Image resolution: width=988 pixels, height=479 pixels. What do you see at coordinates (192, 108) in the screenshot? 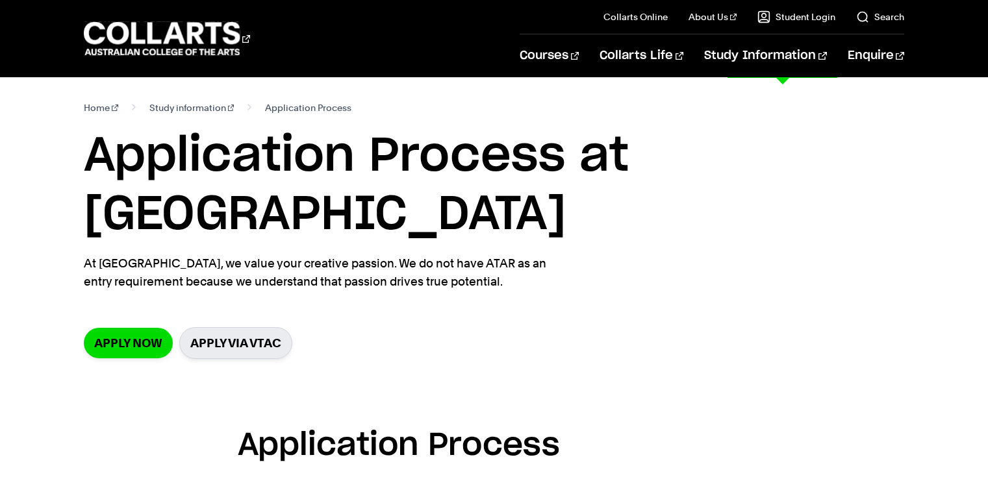
I see `a: Study information` at bounding box center [192, 108].